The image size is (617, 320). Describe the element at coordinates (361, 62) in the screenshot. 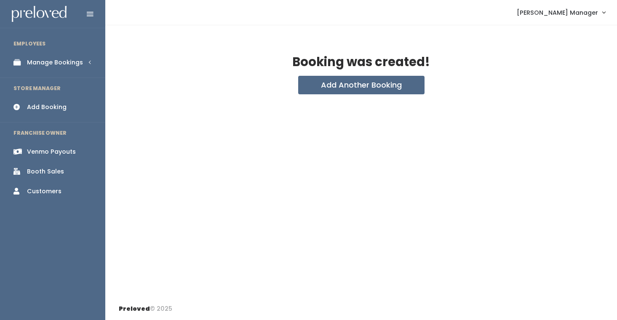

I see `h2: Booking was created!` at that location.